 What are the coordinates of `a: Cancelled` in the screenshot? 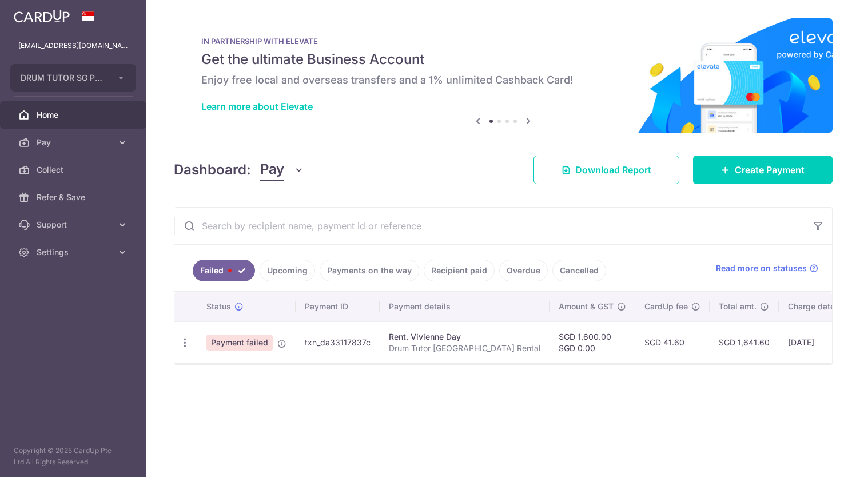 It's located at (579, 270).